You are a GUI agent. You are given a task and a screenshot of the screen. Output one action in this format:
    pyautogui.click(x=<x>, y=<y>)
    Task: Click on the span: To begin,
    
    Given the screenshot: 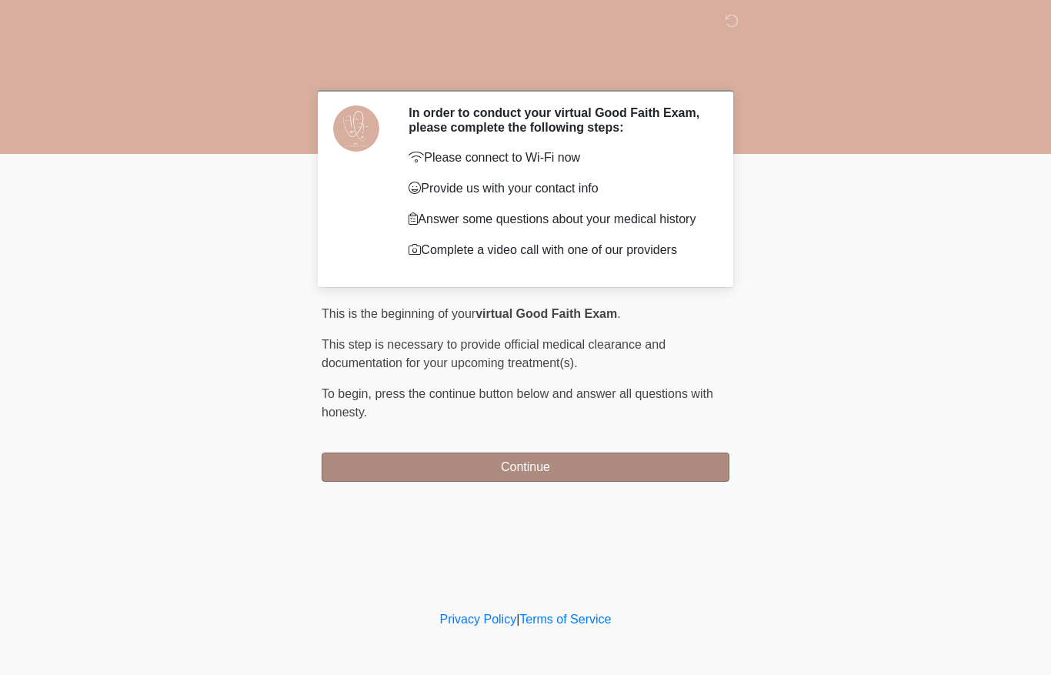 What is the action you would take?
    pyautogui.click(x=348, y=393)
    